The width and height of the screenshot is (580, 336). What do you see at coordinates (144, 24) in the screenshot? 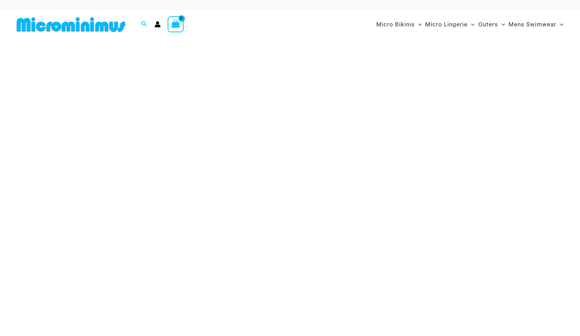
I see `a: Search icon link` at bounding box center [144, 24].